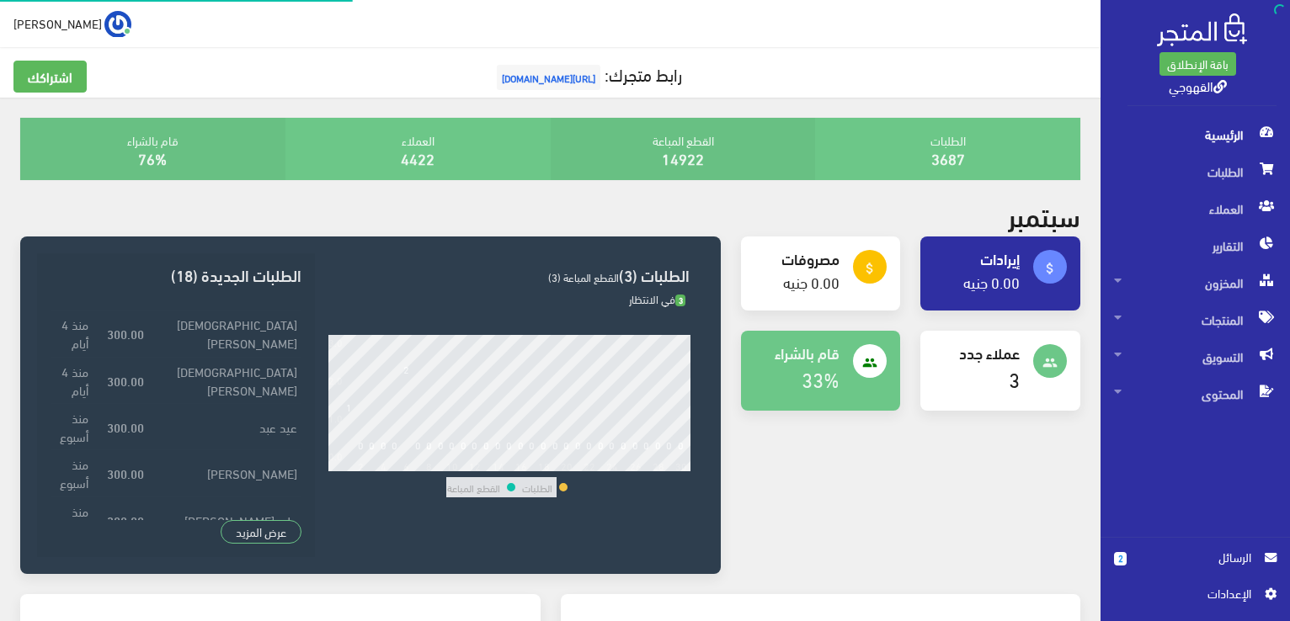  I want to click on td: الطلبات, so click(537, 487).